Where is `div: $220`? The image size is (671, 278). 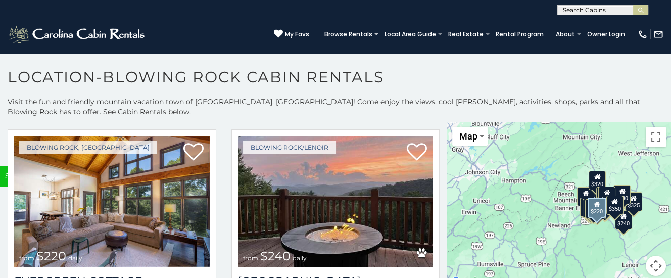
div: $220 is located at coordinates (596, 207).